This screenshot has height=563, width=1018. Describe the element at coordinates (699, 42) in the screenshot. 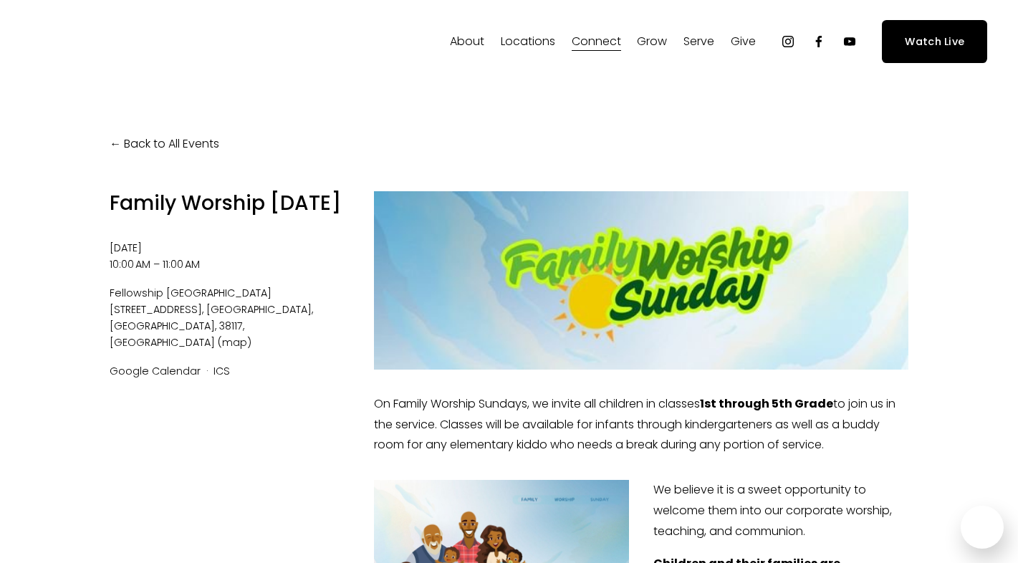

I see `span: Serve` at that location.